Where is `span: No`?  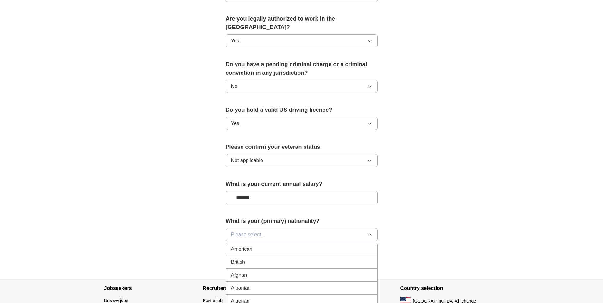
span: No is located at coordinates (234, 86).